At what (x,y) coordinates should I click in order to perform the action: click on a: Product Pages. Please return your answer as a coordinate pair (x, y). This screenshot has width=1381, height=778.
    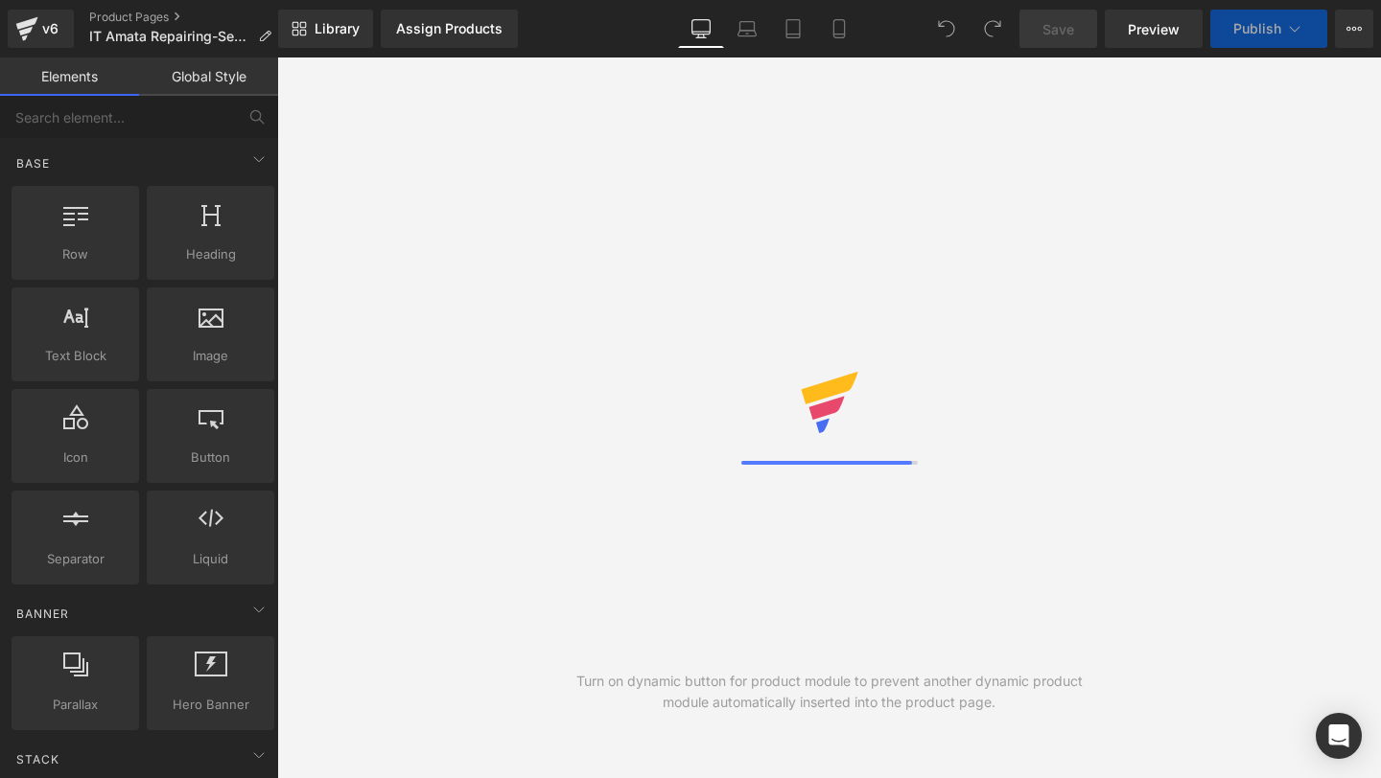
    Looking at the image, I should click on (188, 17).